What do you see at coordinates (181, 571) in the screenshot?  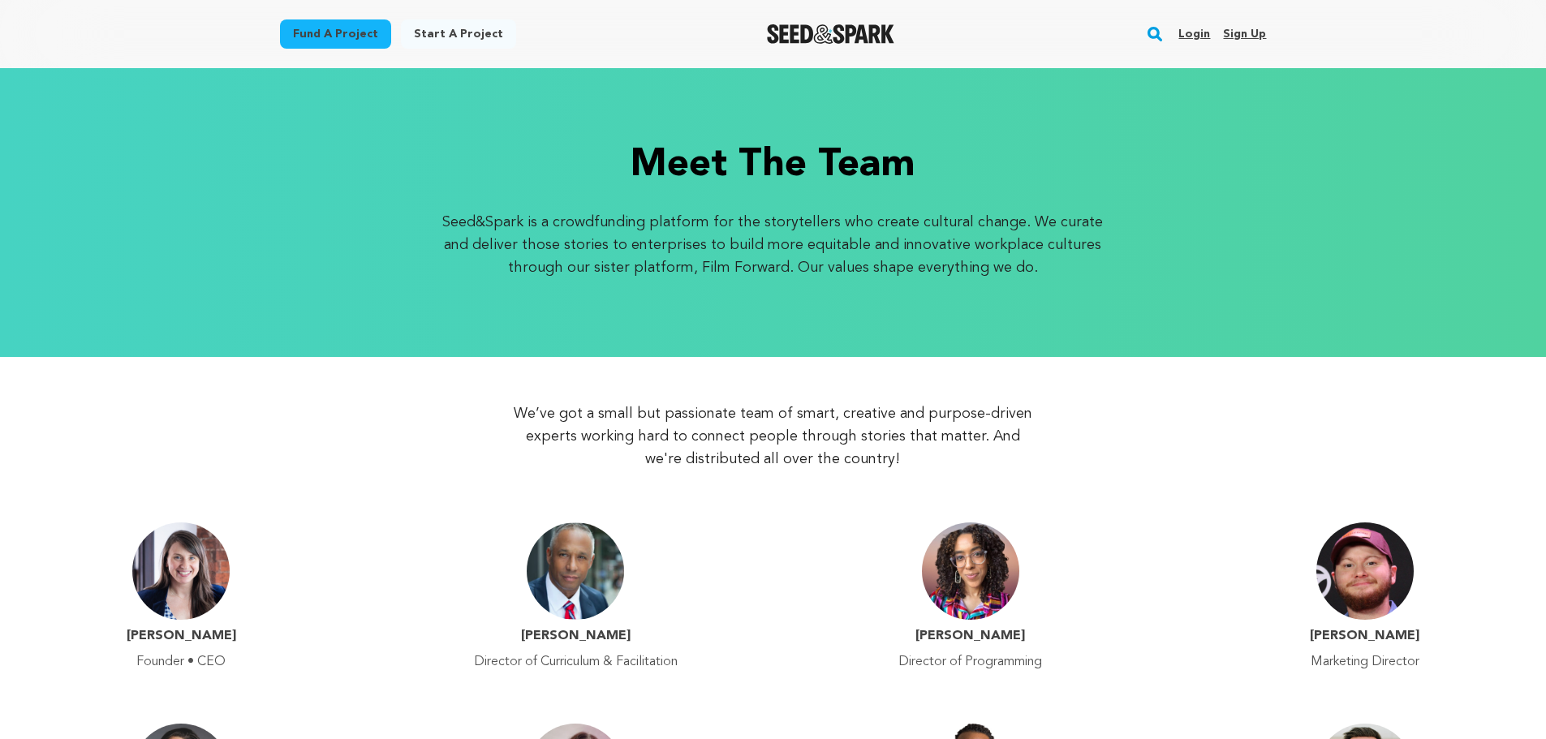 I see `img: Emily Best` at bounding box center [181, 571].